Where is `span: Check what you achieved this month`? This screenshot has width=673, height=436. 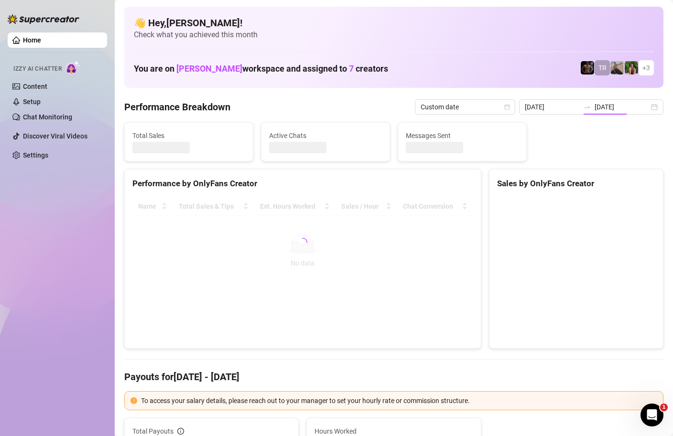
span: Check what you achieved this month is located at coordinates (394, 35).